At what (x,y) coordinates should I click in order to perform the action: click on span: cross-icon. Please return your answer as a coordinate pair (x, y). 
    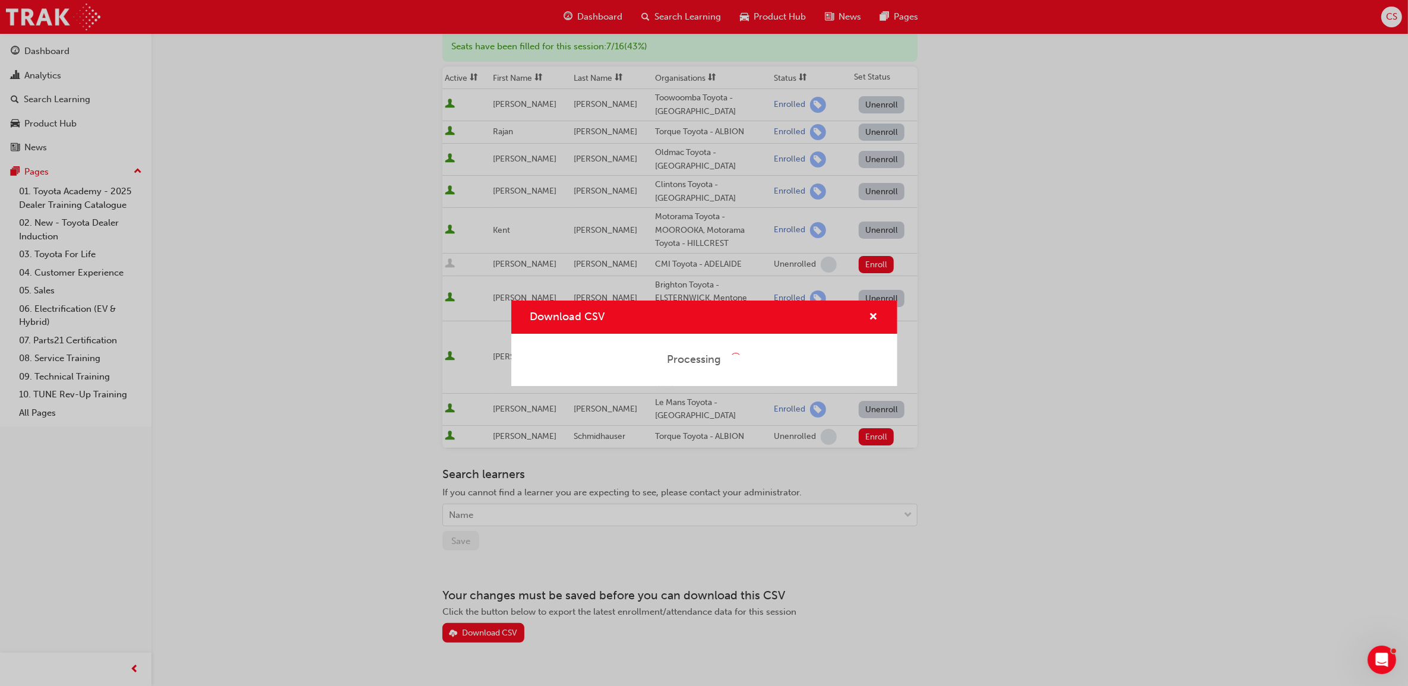
    Looking at the image, I should click on (873, 318).